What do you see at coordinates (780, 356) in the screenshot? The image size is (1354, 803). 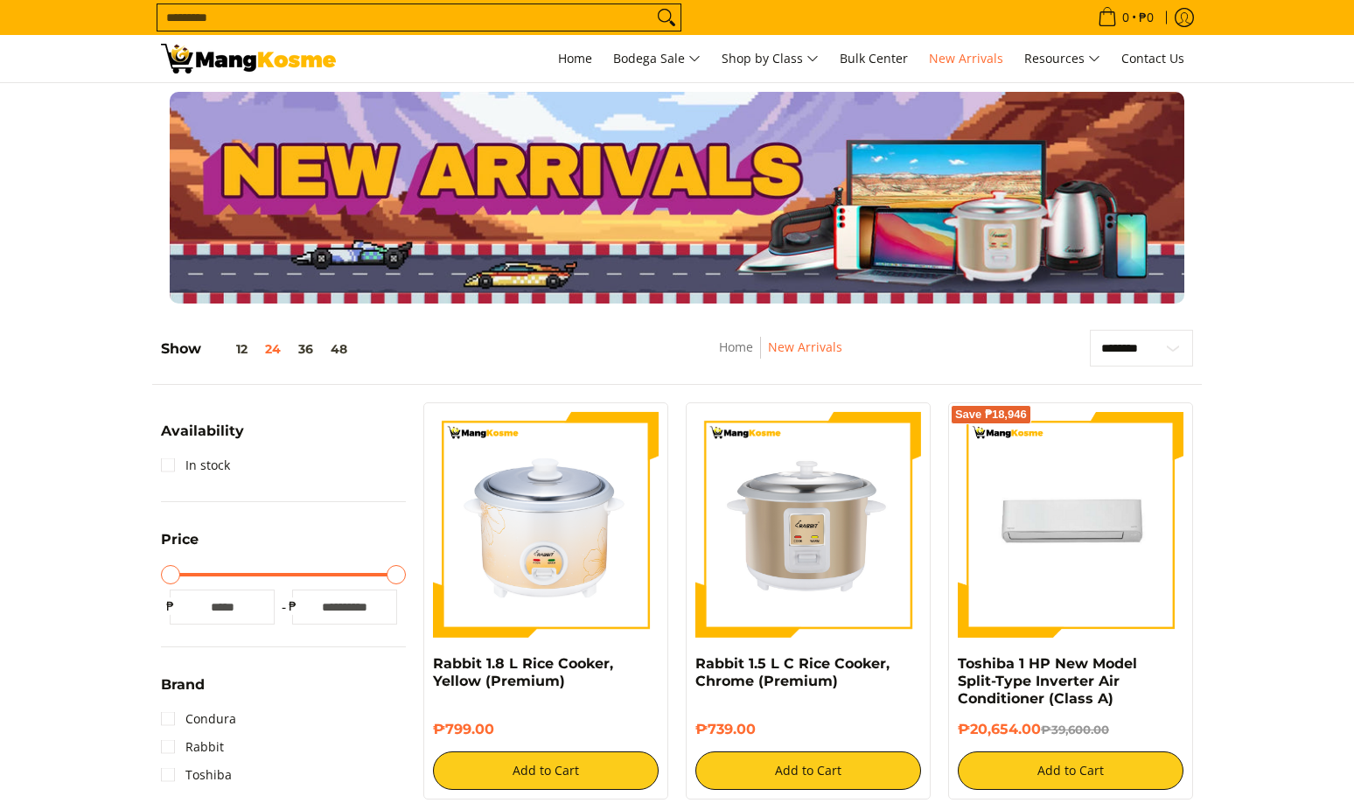 I see `nav: Breadcrumbs` at bounding box center [780, 356].